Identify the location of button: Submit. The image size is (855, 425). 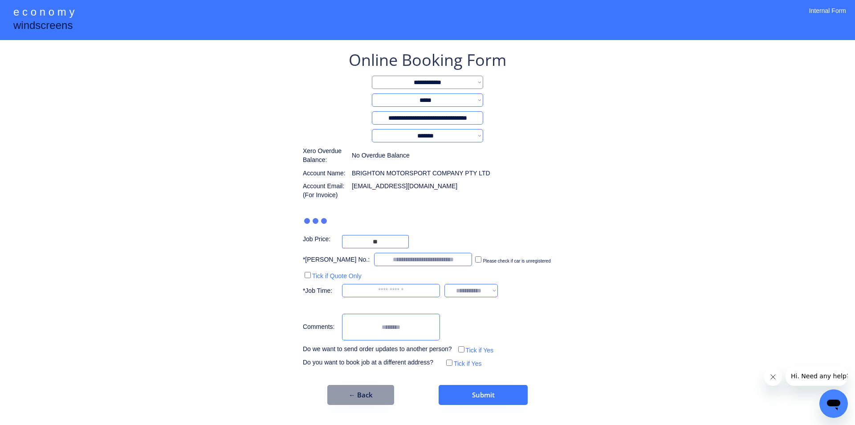
(483, 395).